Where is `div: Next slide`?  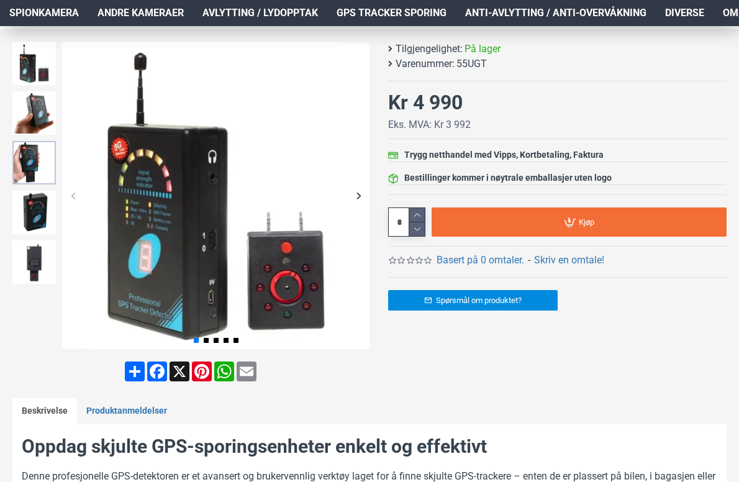 div: Next slide is located at coordinates (358, 195).